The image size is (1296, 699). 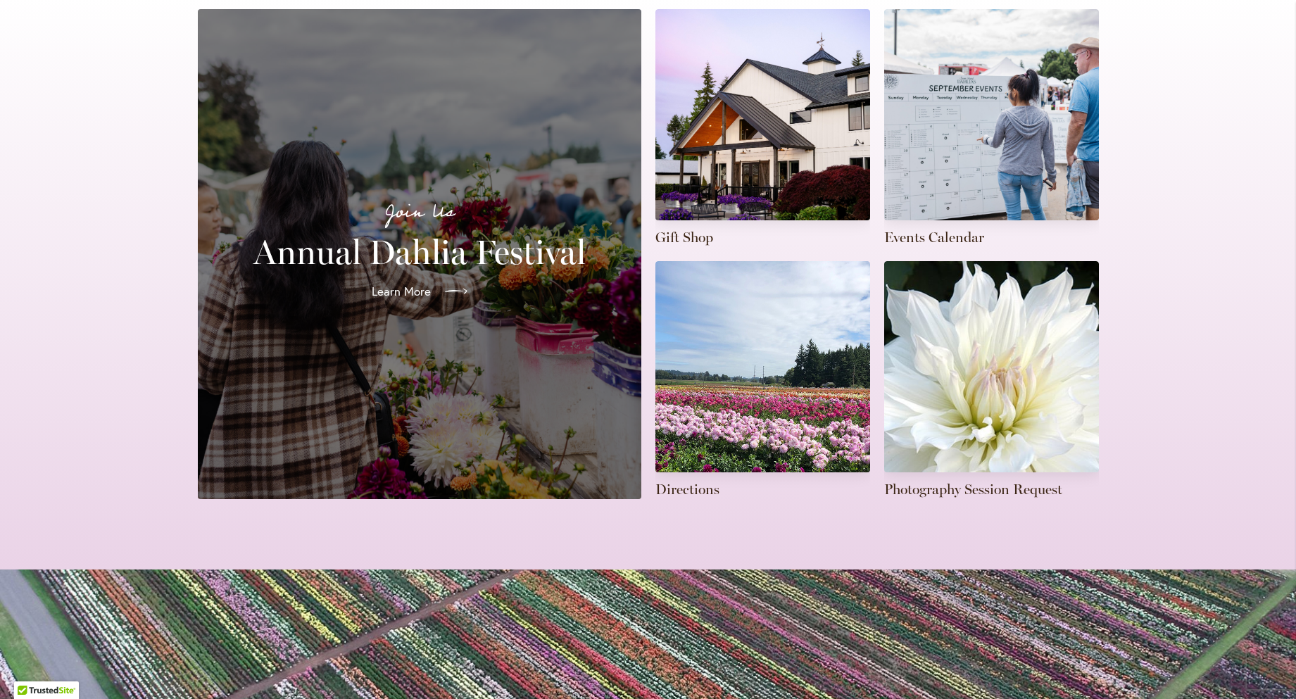 What do you see at coordinates (420, 252) in the screenshot?
I see `h2: Annual Dahlia Festival` at bounding box center [420, 252].